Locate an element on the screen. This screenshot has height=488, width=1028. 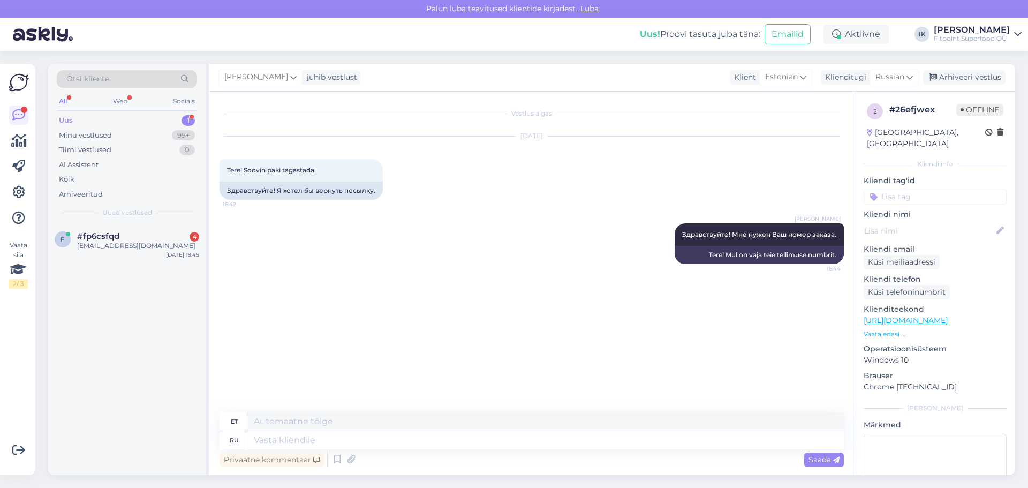
div: IK is located at coordinates (922, 34).